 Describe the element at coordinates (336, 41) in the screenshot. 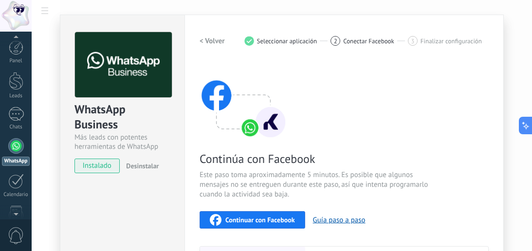

I see `span: 2` at that location.